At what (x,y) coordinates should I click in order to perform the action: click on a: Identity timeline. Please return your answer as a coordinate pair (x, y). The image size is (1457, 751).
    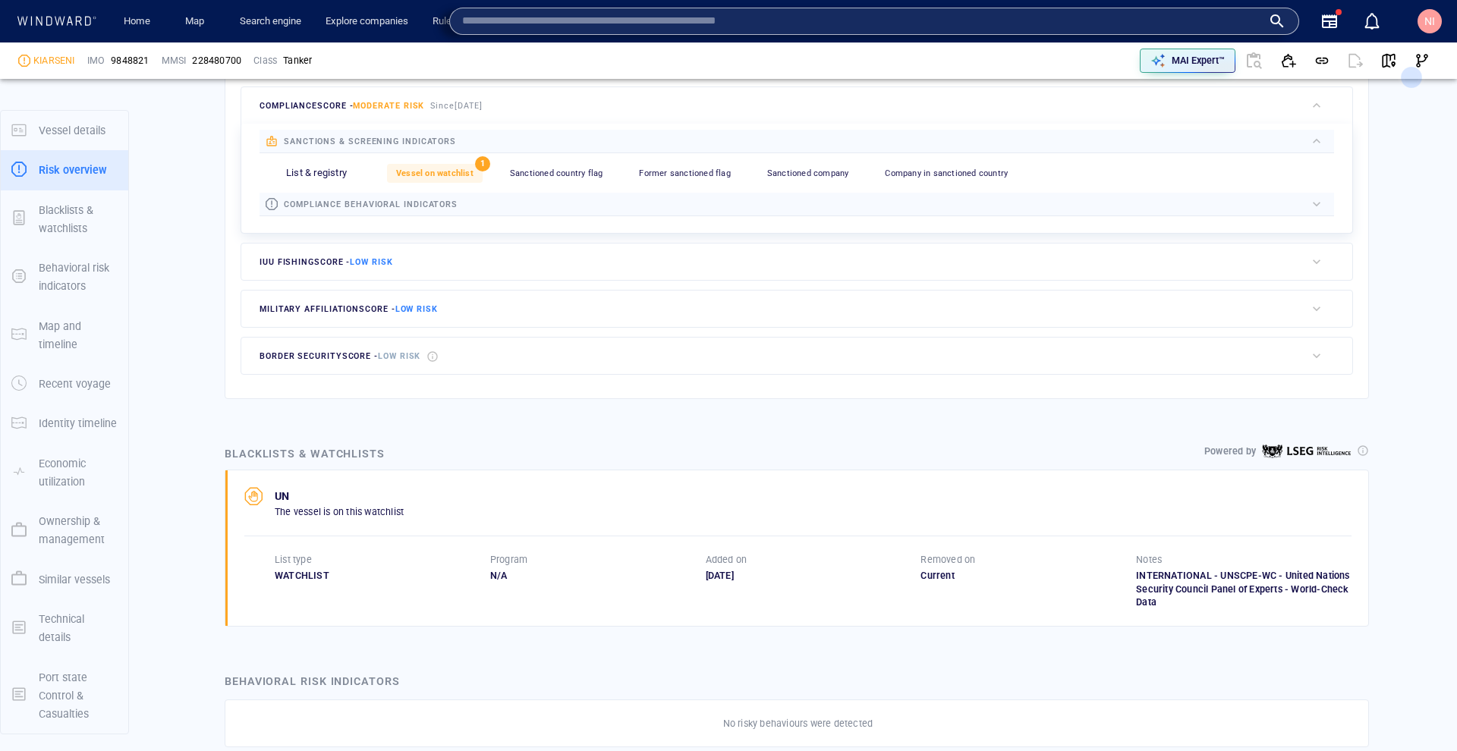
    Looking at the image, I should click on (65, 423).